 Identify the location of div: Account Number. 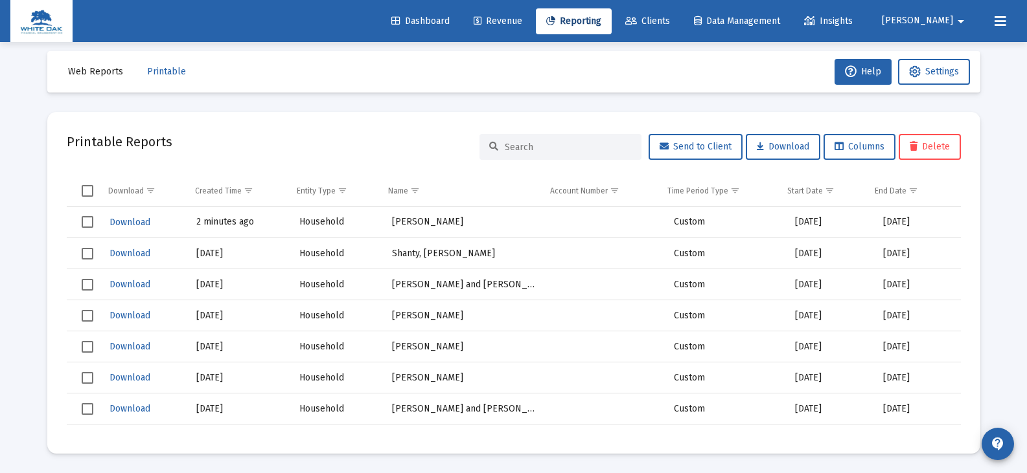
(578, 191).